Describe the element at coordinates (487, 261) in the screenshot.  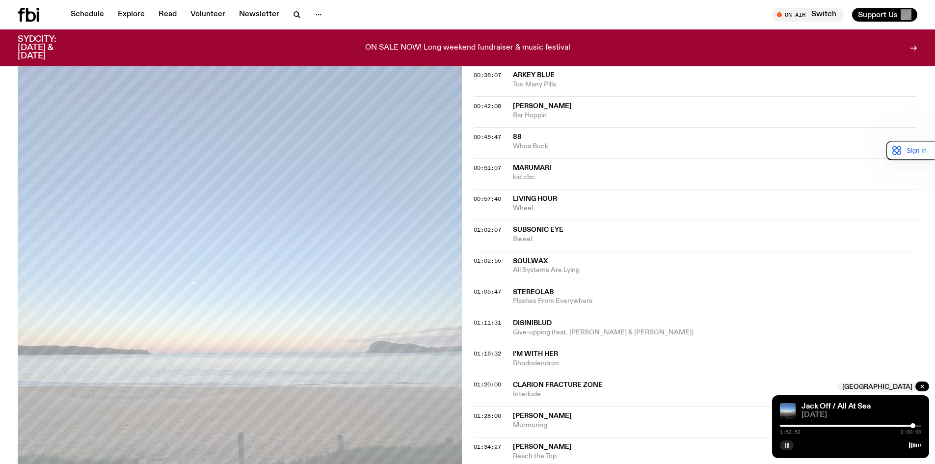
I see `span: 01:02:55` at that location.